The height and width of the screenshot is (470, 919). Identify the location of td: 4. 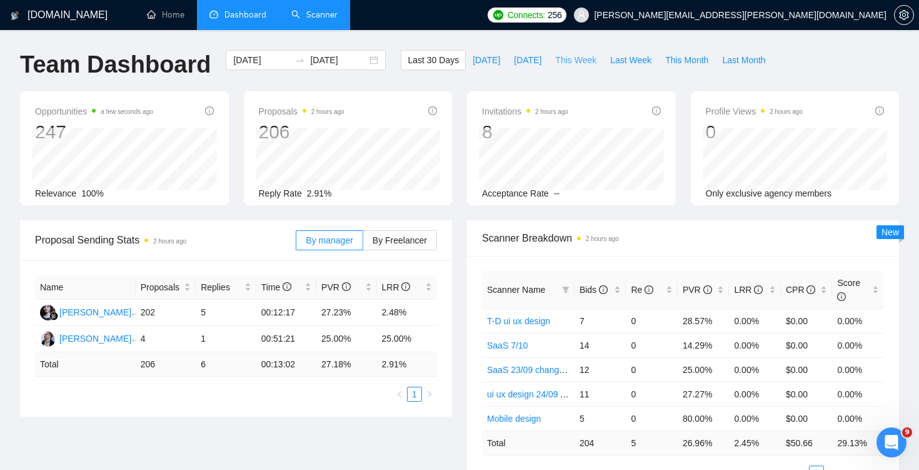
(166, 339).